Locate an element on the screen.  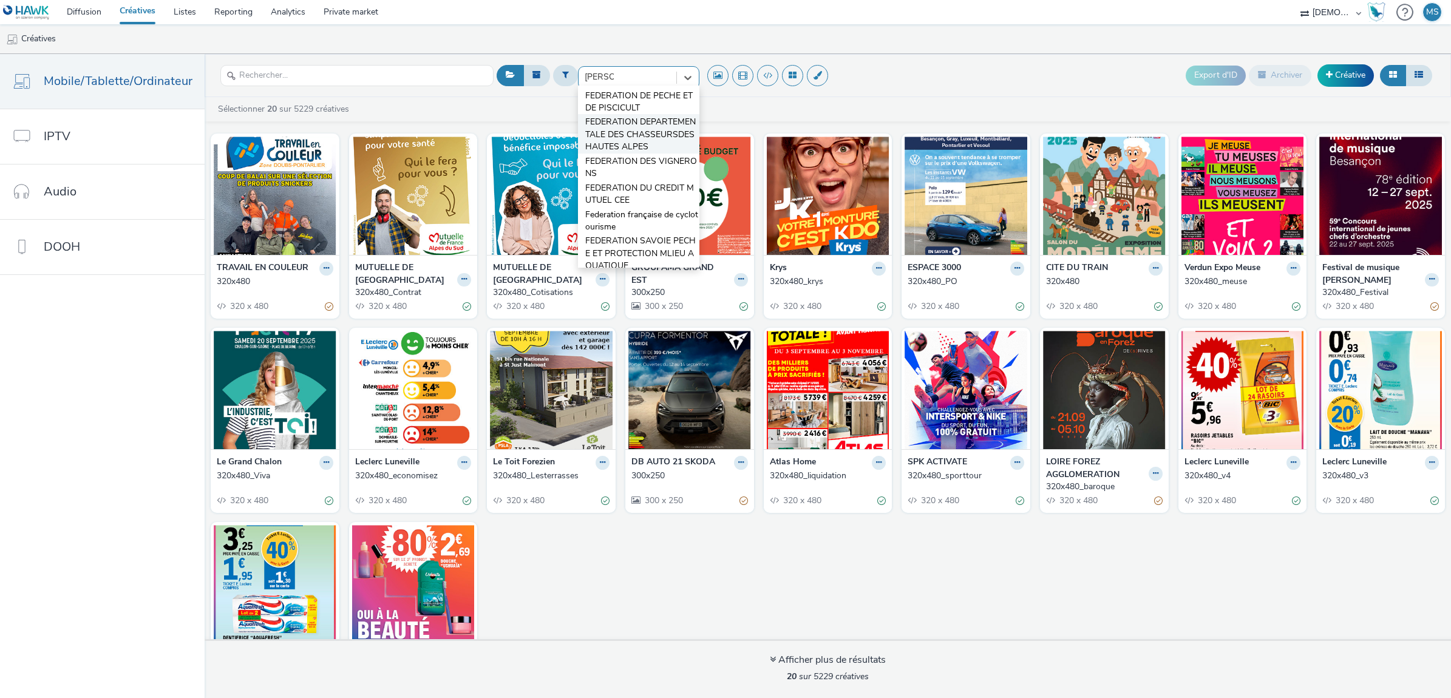
img: 300x250 visual is located at coordinates (690, 390).